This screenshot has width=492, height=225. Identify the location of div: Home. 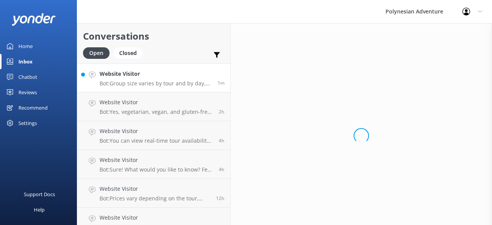
(25, 46).